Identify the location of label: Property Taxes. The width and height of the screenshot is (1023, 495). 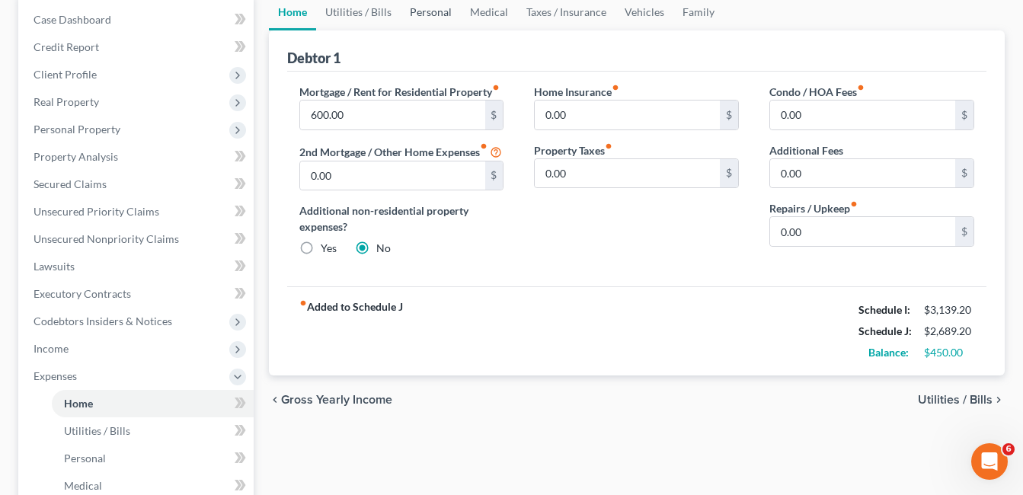
(573, 150).